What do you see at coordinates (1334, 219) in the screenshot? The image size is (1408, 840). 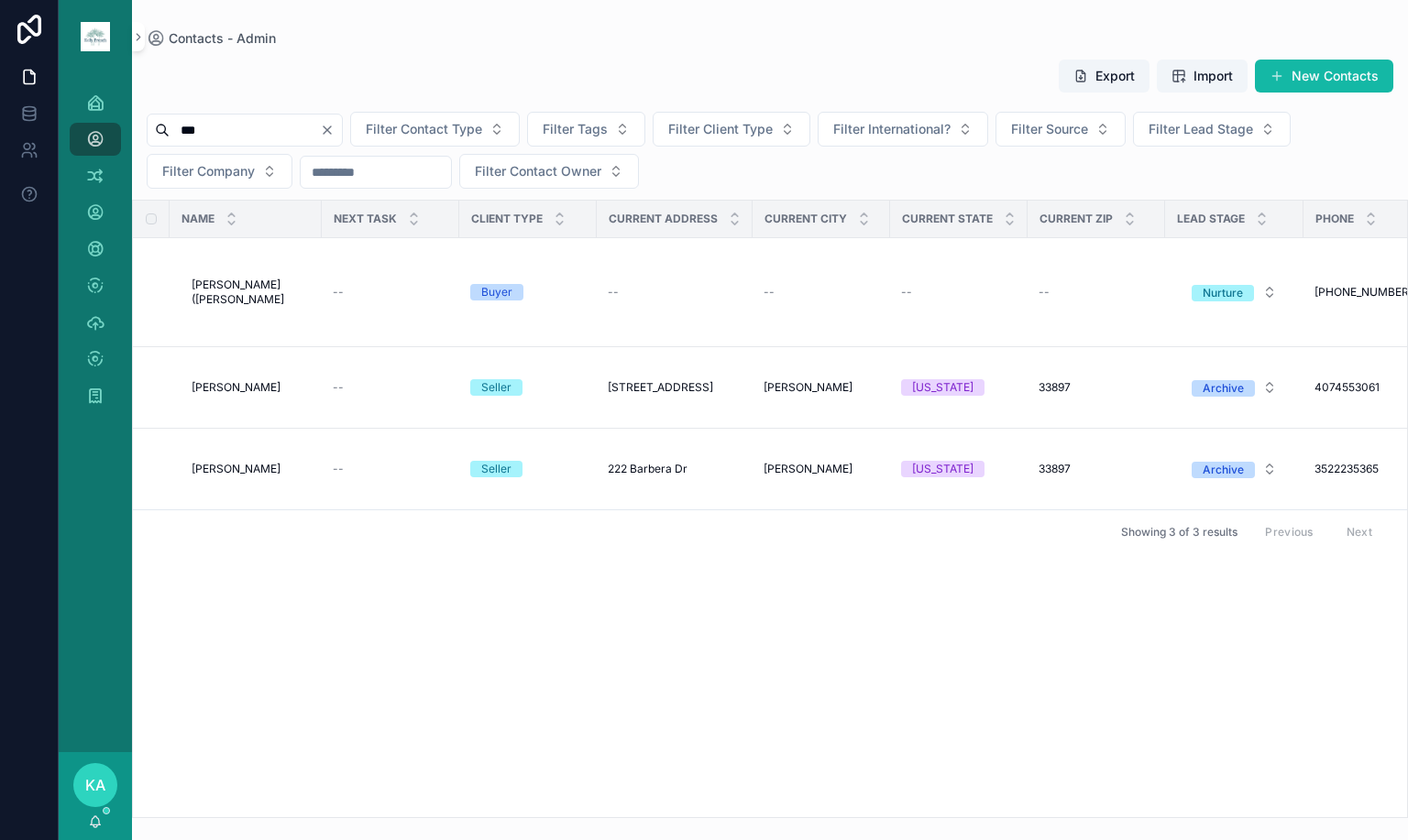 I see `span: Phone` at bounding box center [1334, 219].